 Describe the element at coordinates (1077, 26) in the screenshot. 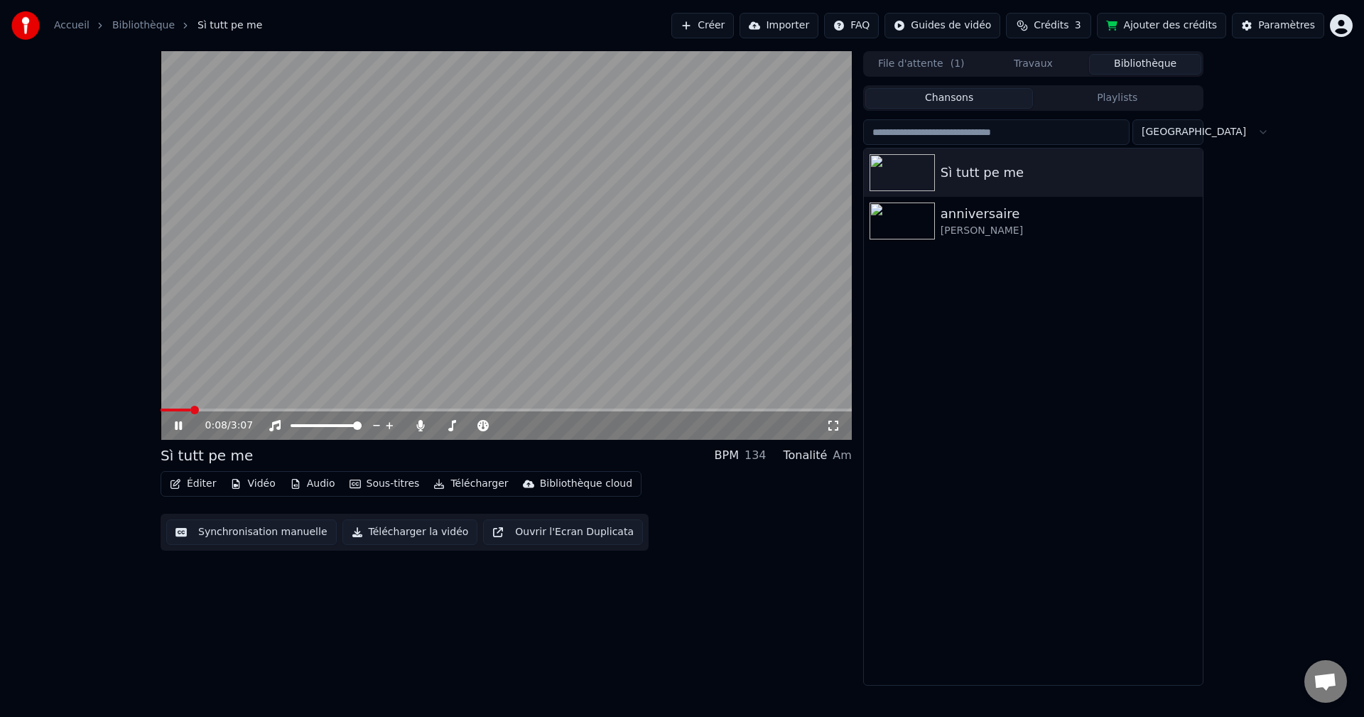

I see `span: 3` at that location.